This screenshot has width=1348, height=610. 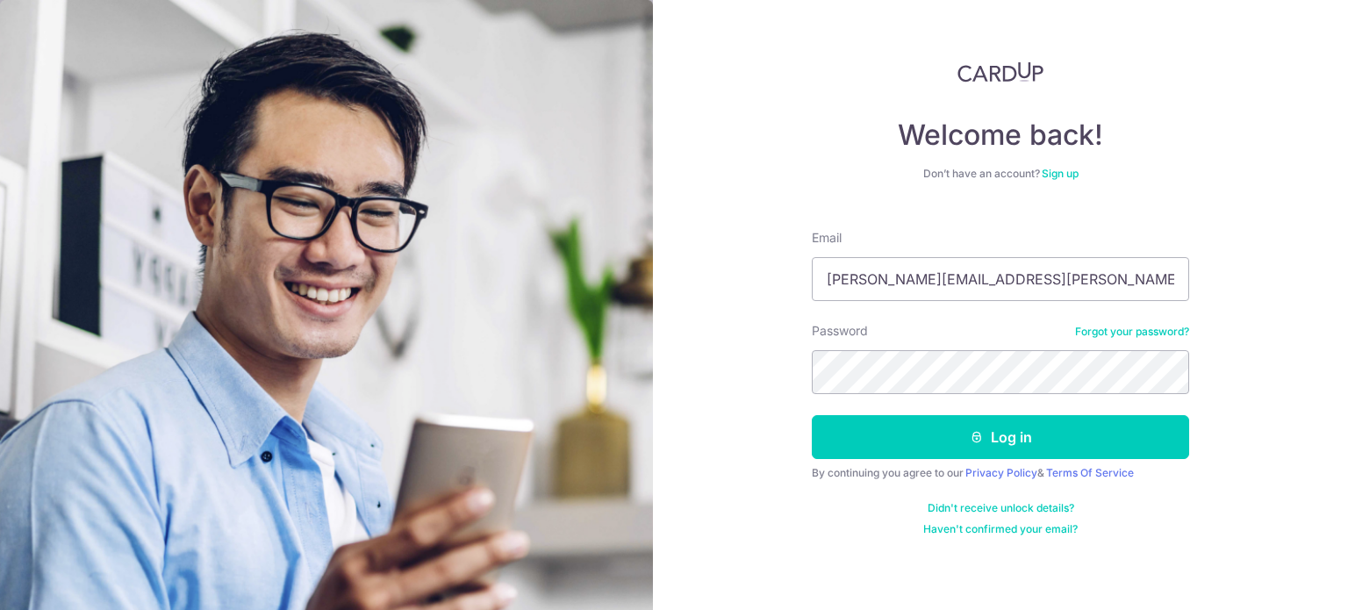 What do you see at coordinates (1090, 472) in the screenshot?
I see `a: Terms Of Service` at bounding box center [1090, 472].